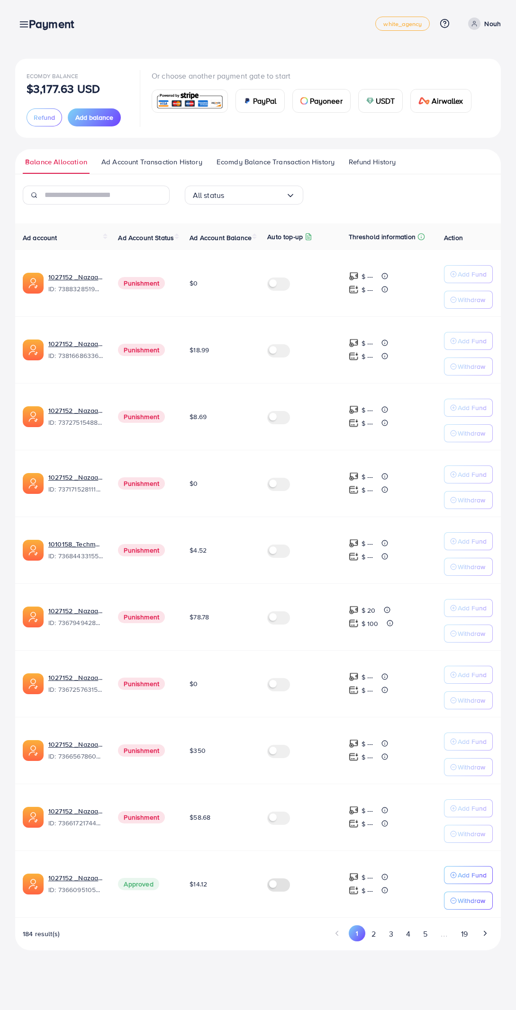 The image size is (516, 1010). What do you see at coordinates (75, 623) in the screenshot?
I see `span: ID: 7367949428067450896` at bounding box center [75, 623].